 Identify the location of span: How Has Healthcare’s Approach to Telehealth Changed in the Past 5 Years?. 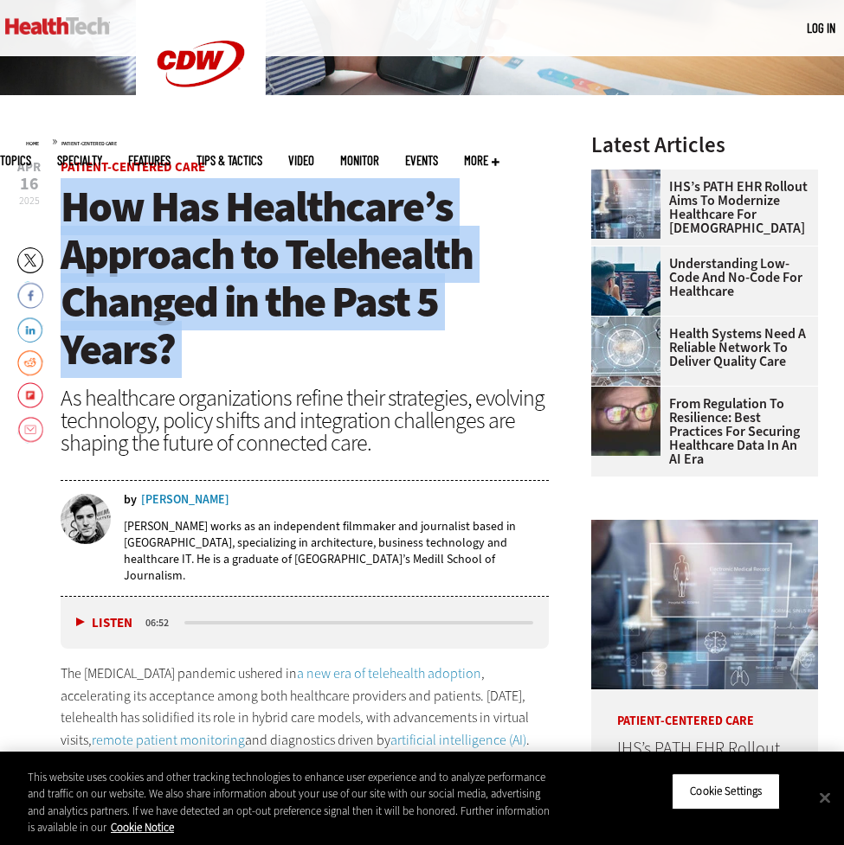
(267, 278).